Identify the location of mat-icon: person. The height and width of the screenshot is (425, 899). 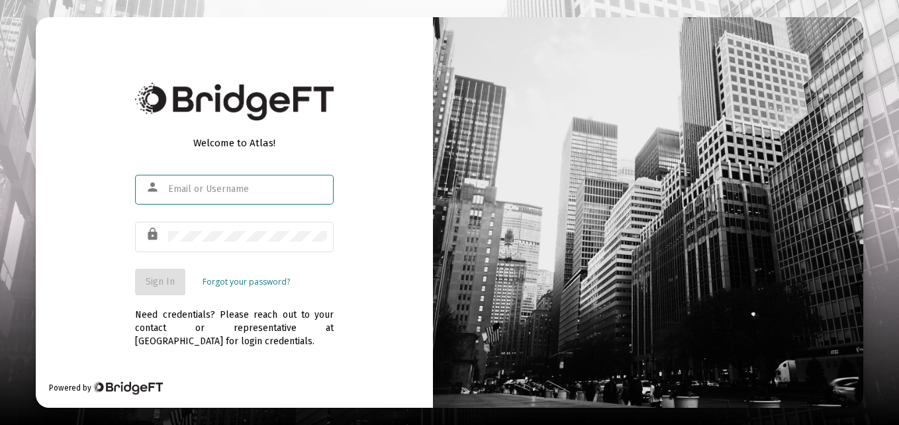
(154, 187).